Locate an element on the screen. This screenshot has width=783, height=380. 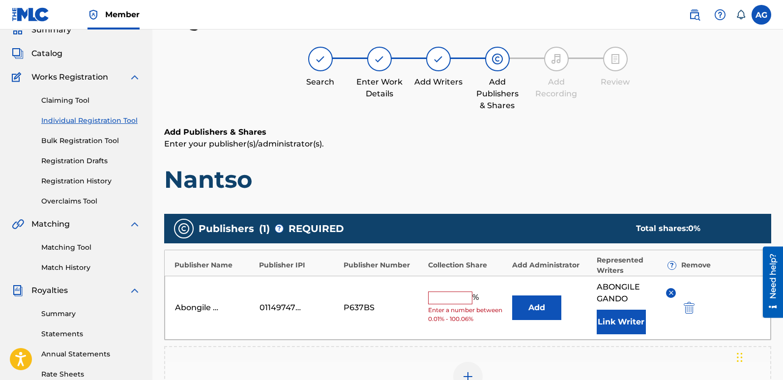
a: Statements is located at coordinates (91, 334).